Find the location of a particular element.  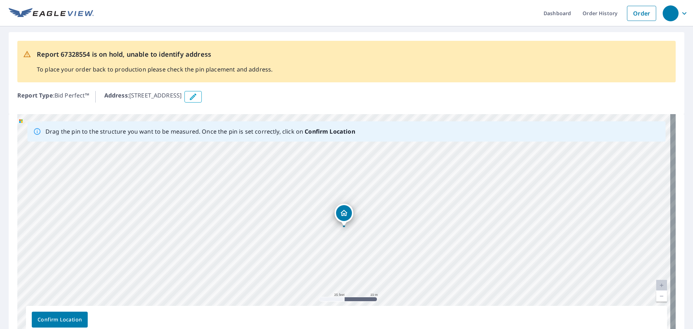

a: Order is located at coordinates (641, 13).